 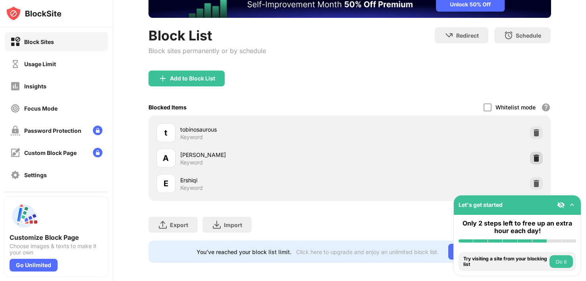 What do you see at coordinates (15, 108) in the screenshot?
I see `img: focus-off.svg` at bounding box center [15, 108].